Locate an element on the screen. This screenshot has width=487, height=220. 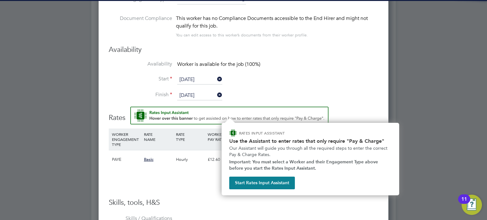
h3: Rates is located at coordinates (244, 115).